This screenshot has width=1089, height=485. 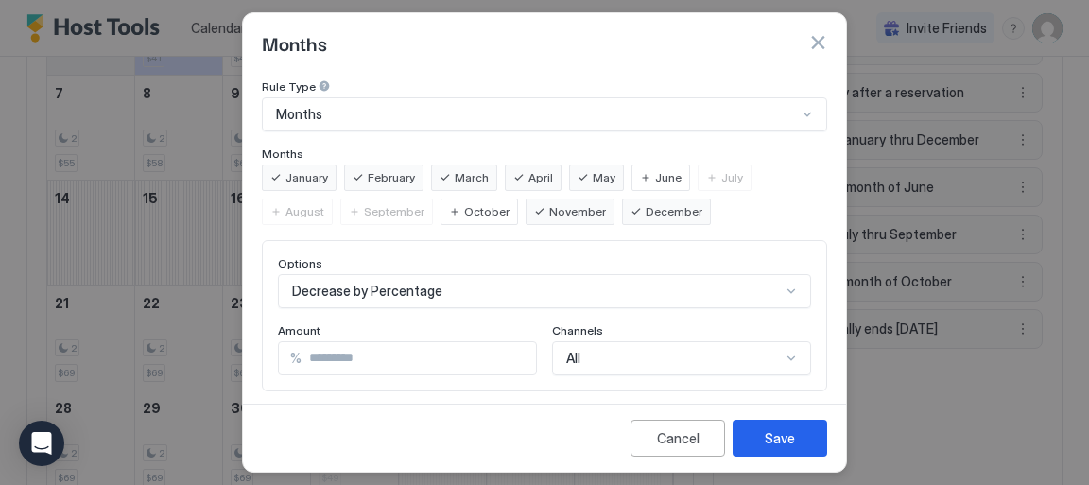 I want to click on div: Cancel, so click(x=678, y=438).